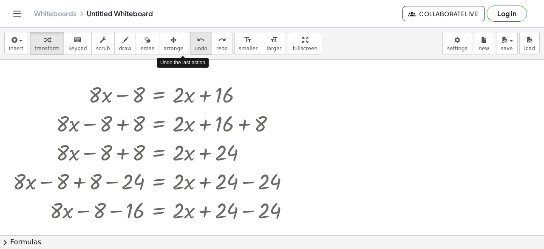 This screenshot has height=249, width=544. Describe the element at coordinates (201, 40) in the screenshot. I see `i: undo` at that location.